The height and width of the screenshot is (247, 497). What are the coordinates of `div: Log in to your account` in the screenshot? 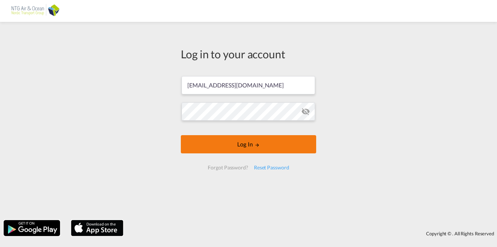 It's located at (249, 54).